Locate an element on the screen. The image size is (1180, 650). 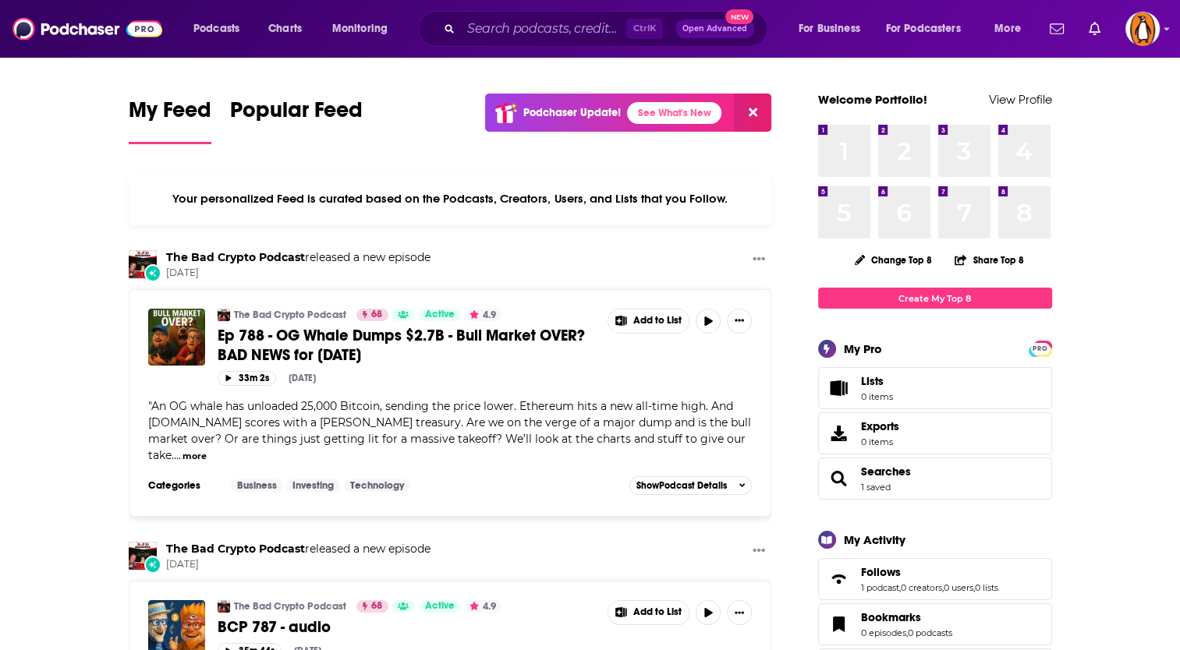
a: Lists is located at coordinates (935, 388).